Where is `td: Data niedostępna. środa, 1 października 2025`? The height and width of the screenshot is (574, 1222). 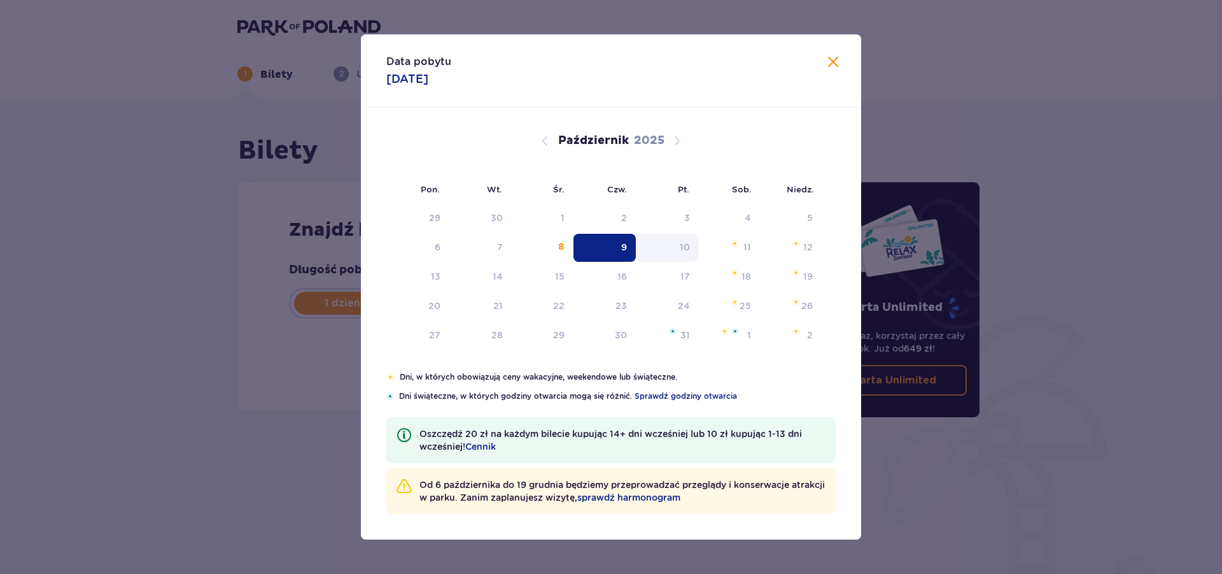
td: Data niedostępna. środa, 1 października 2025 is located at coordinates (542, 218).